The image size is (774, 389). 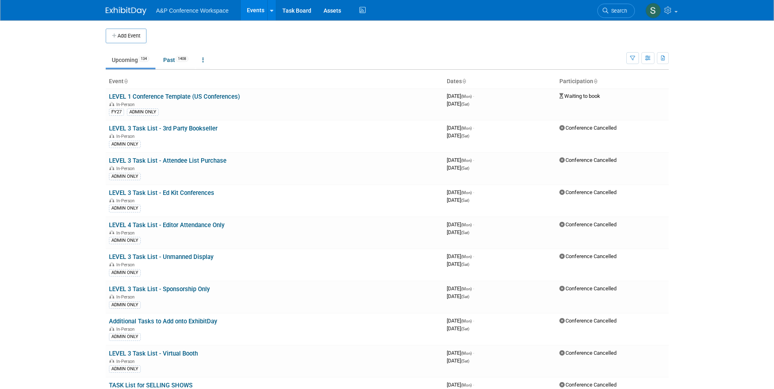 What do you see at coordinates (613, 82) in the screenshot?
I see `th: Participation` at bounding box center [613, 82].